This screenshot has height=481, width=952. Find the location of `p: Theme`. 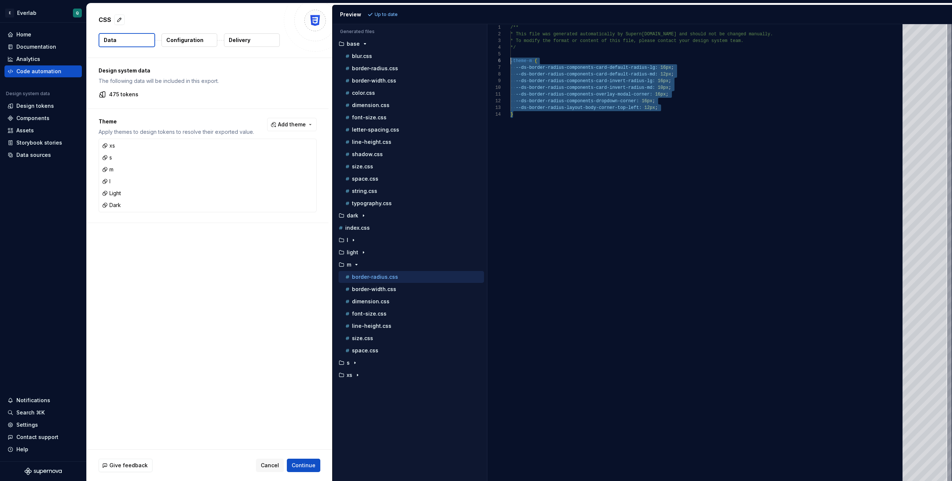

p: Theme is located at coordinates (176, 122).